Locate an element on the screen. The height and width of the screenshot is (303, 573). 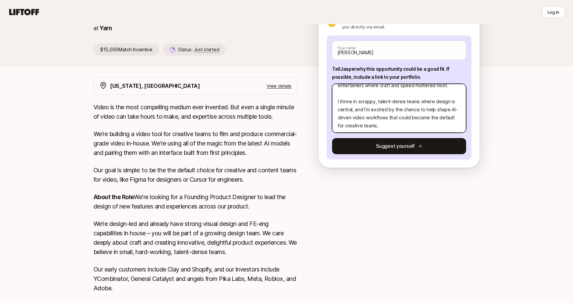
button: Log in is located at coordinates (553, 12).